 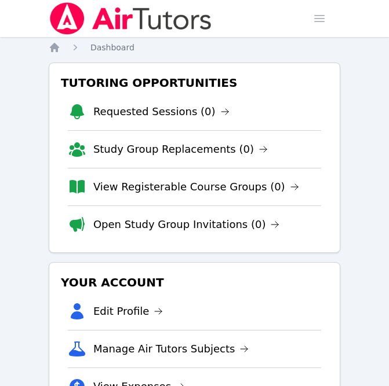 What do you see at coordinates (196, 187) in the screenshot?
I see `a: View Registerable Course Groups (0)` at bounding box center [196, 187].